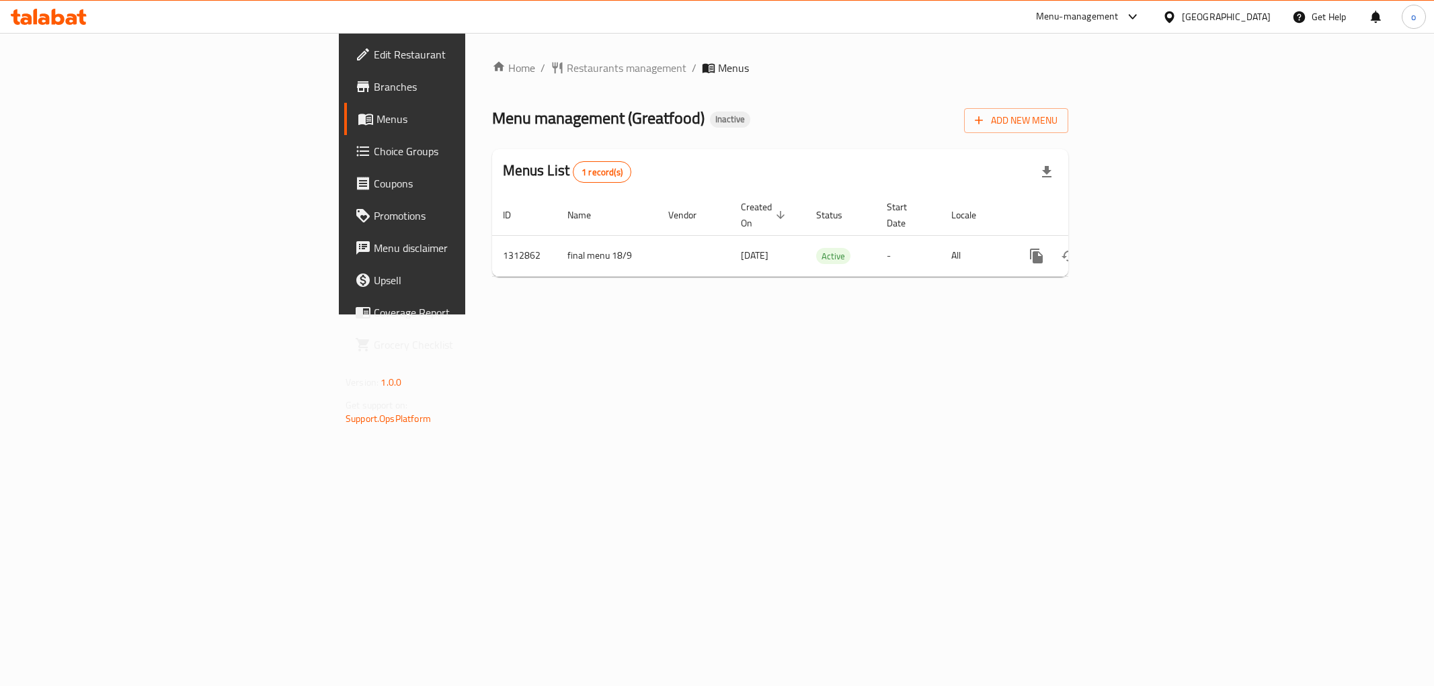 The width and height of the screenshot is (1434, 686). Describe the element at coordinates (598, 118) in the screenshot. I see `span: Menu management ( Greatfood )` at that location.